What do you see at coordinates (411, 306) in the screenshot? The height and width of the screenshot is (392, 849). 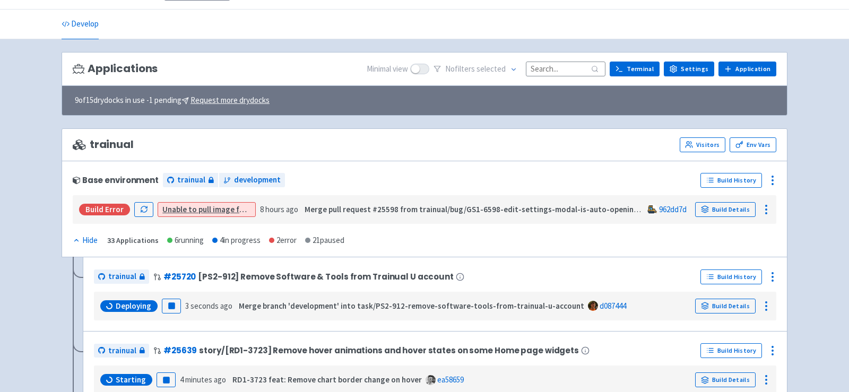 I see `strong: Merge branch 'development' into task/PS2-912-remove-software-tools-from-trainual-u-account` at bounding box center [411, 306].